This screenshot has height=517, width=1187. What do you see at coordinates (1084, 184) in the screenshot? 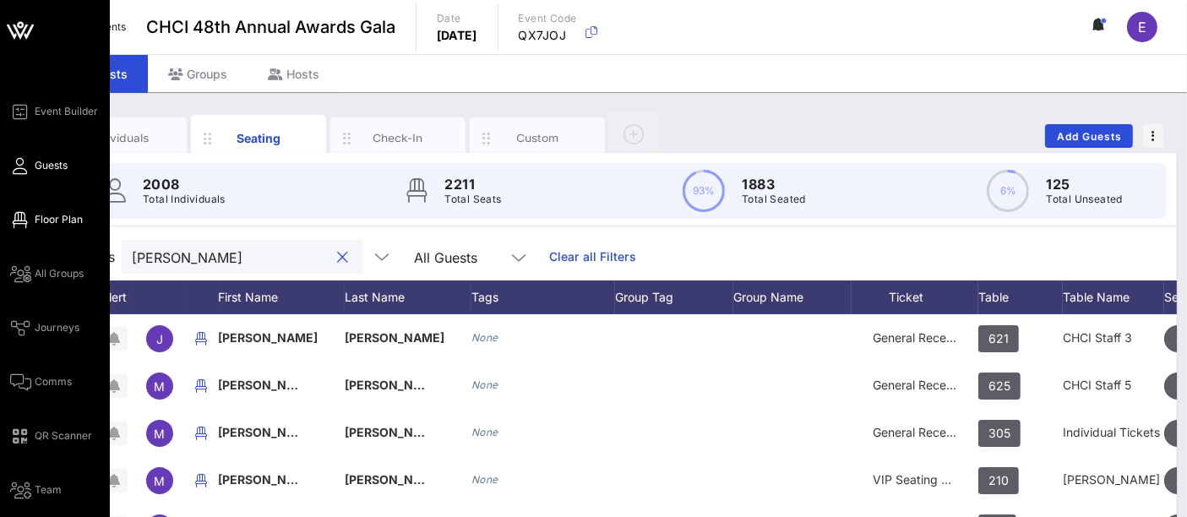
I see `p: 125` at bounding box center [1084, 184].